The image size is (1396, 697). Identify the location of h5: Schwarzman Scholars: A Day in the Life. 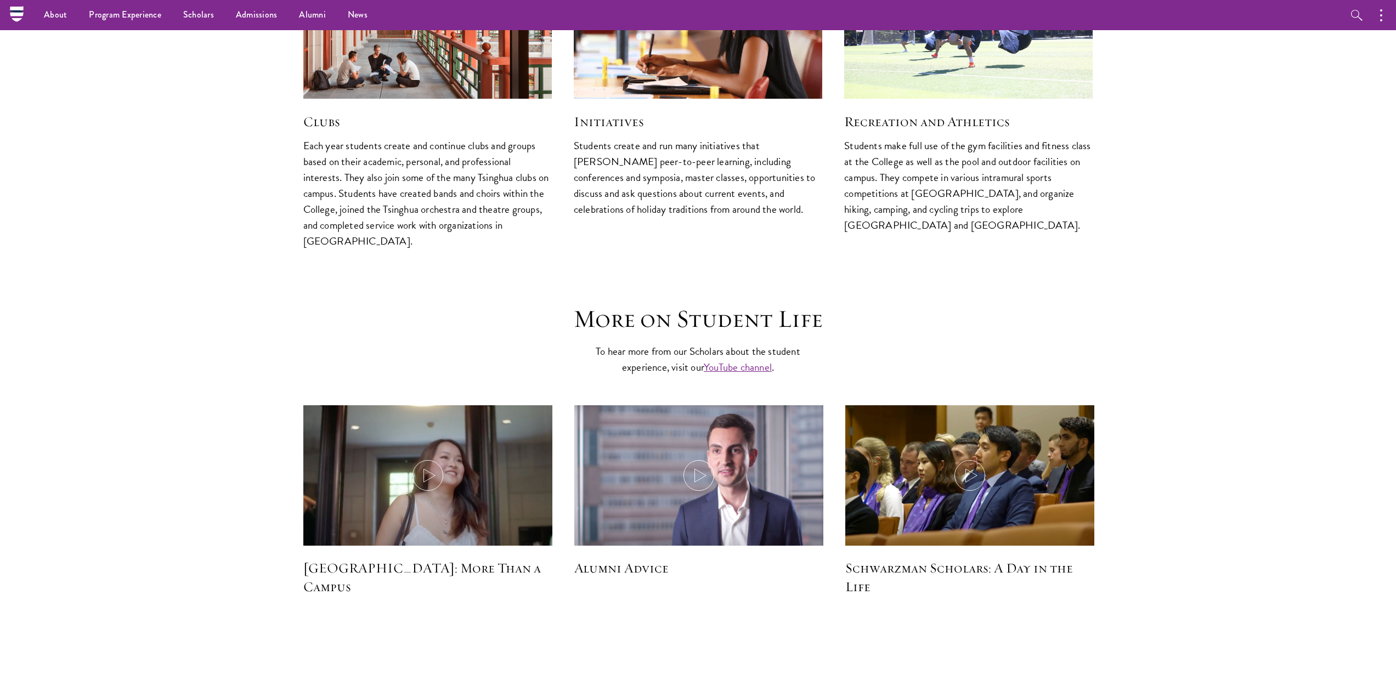
(970, 578).